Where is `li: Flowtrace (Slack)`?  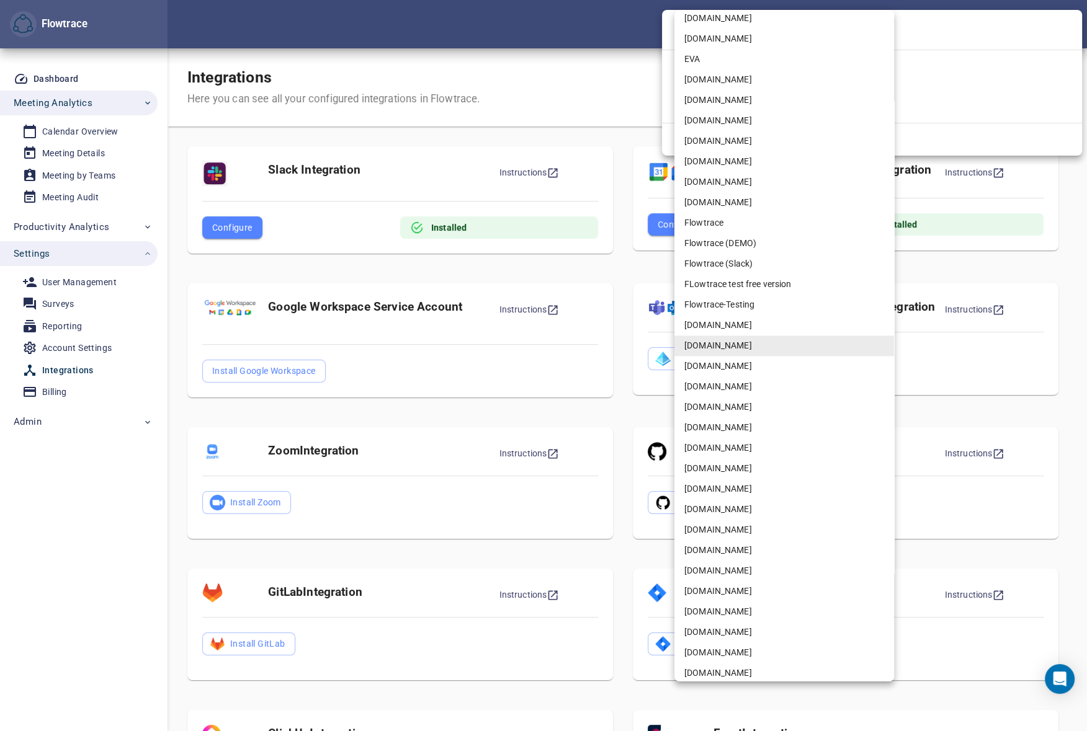
li: Flowtrace (Slack) is located at coordinates (784, 264).